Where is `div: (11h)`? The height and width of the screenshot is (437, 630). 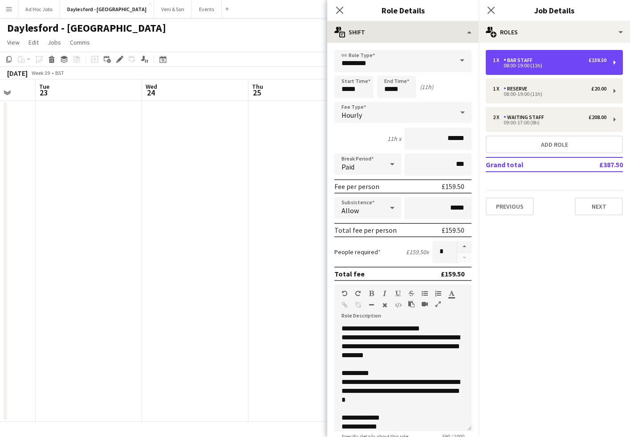 div: (11h) is located at coordinates (427, 87).